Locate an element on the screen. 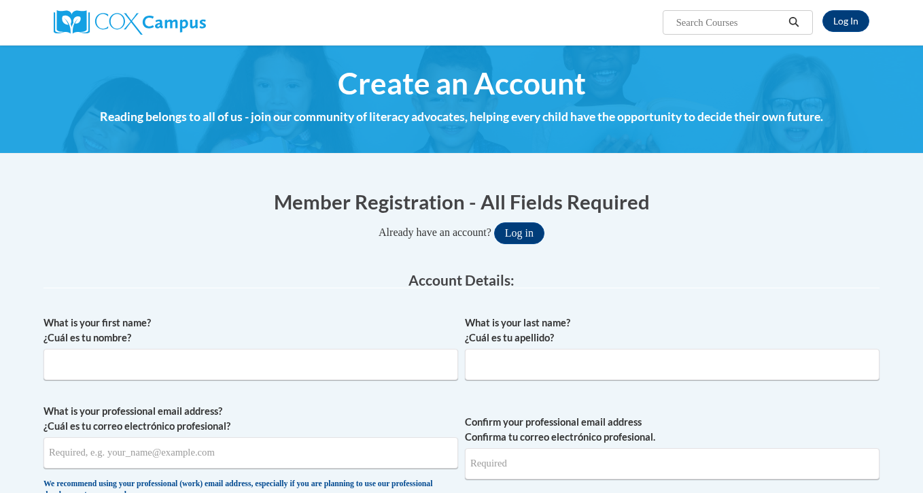 The height and width of the screenshot is (493, 923). label: Confirm your professional email address Confirma tu correo electrónico profesional. is located at coordinates (672, 430).